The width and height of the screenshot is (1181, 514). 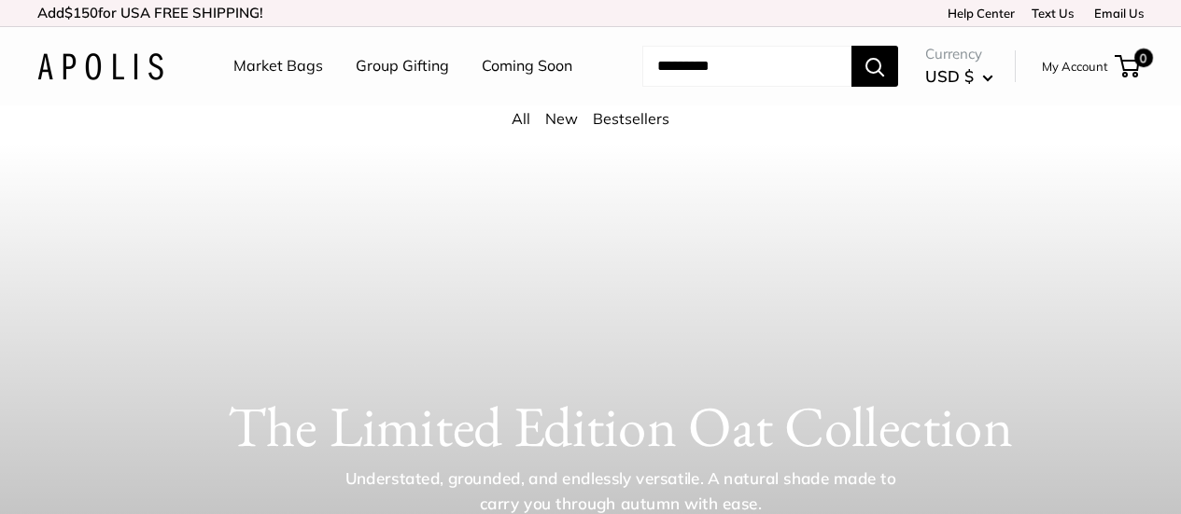 What do you see at coordinates (1074, 66) in the screenshot?
I see `a: My Account` at bounding box center [1074, 66].